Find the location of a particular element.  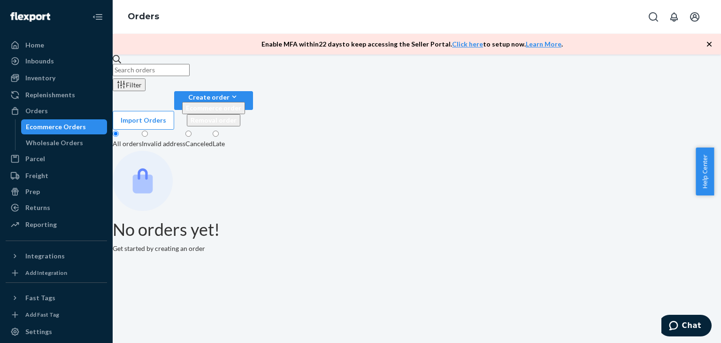

div: All orders is located at coordinates (127, 144).